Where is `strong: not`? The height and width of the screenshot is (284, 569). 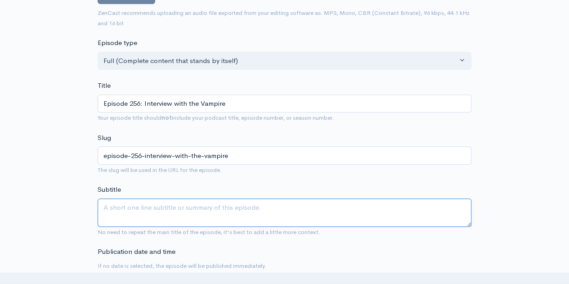
strong: not is located at coordinates (166, 117).